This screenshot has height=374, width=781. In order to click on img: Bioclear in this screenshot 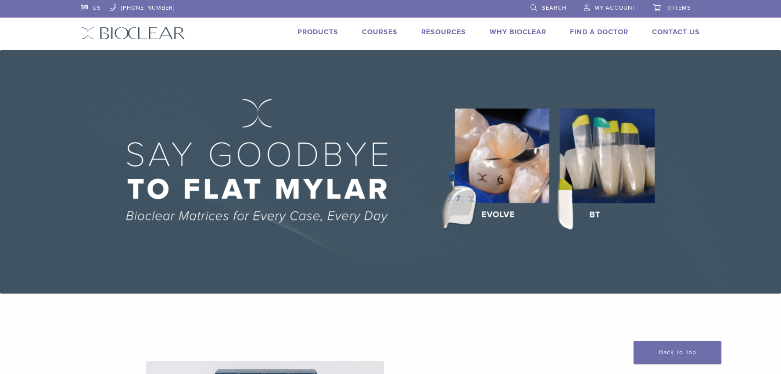, I will do `click(133, 33)`.